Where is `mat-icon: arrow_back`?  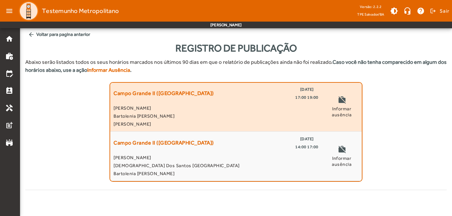
mat-icon: arrow_back is located at coordinates (31, 35).